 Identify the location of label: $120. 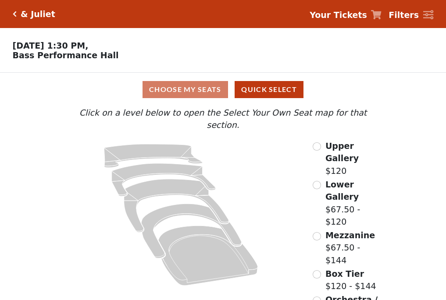
(355, 159).